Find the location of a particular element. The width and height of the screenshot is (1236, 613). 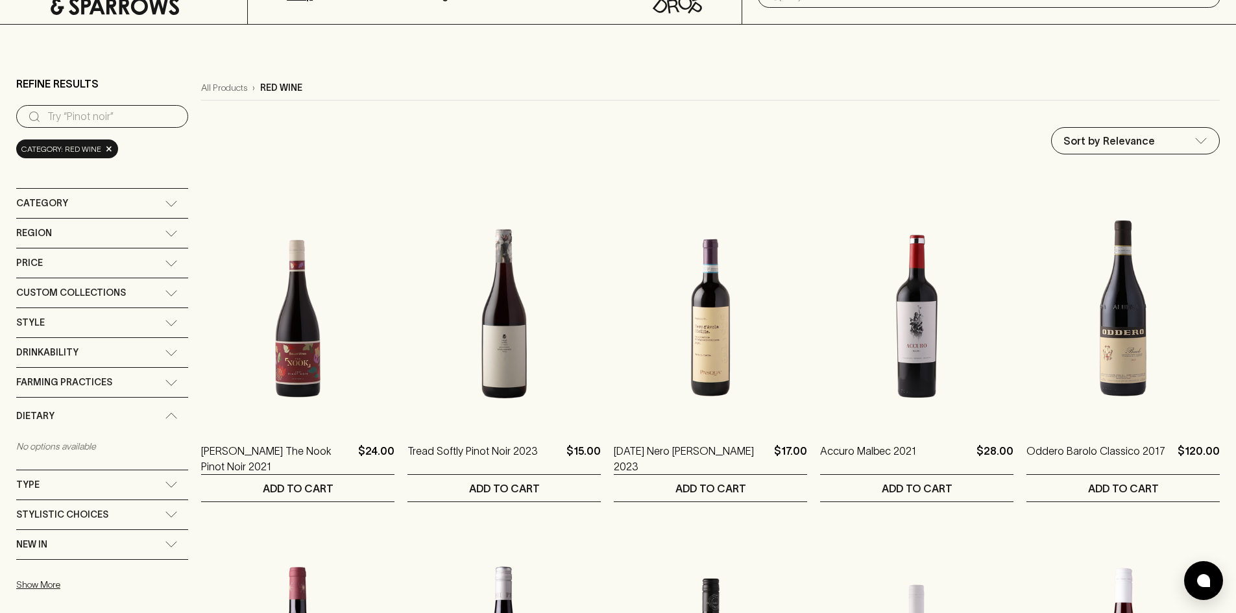

span: Price is located at coordinates (29, 263).